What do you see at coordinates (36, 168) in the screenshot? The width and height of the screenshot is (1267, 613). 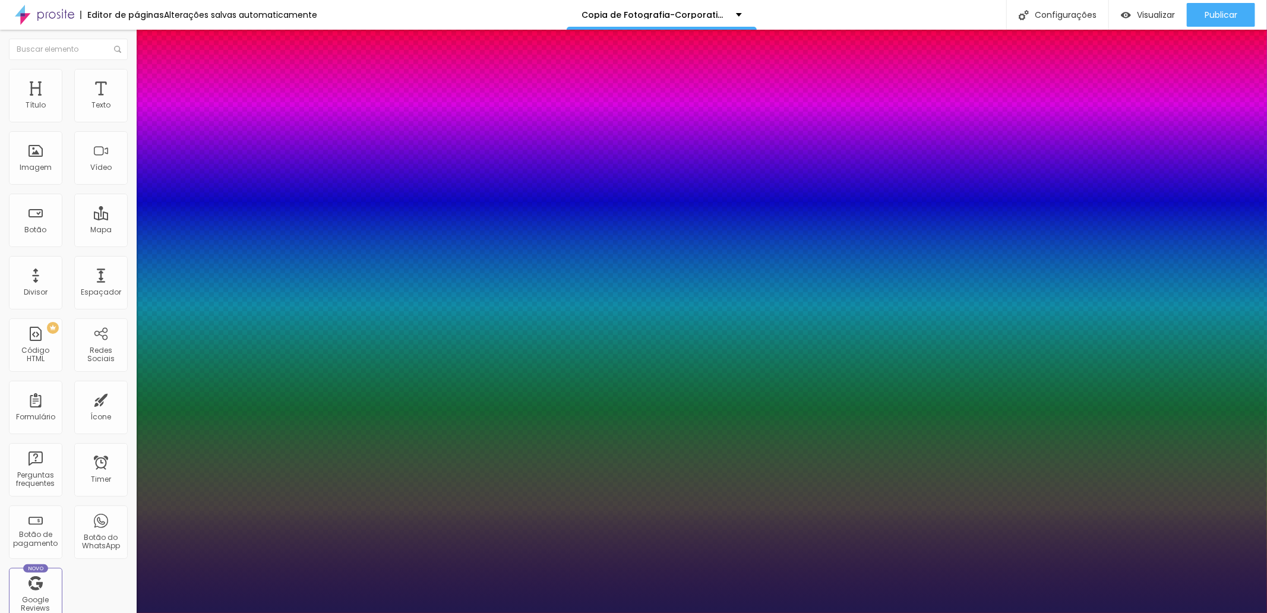 I see `div: Imagem` at bounding box center [36, 168].